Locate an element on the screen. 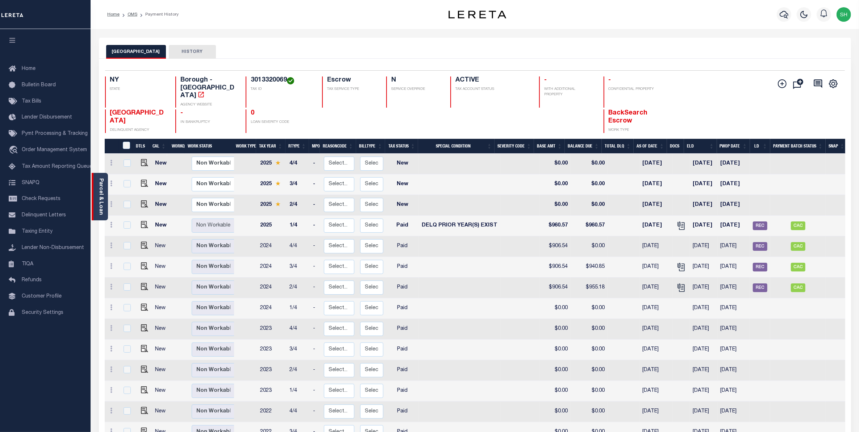  span: Lender Disbursement is located at coordinates (47, 117).